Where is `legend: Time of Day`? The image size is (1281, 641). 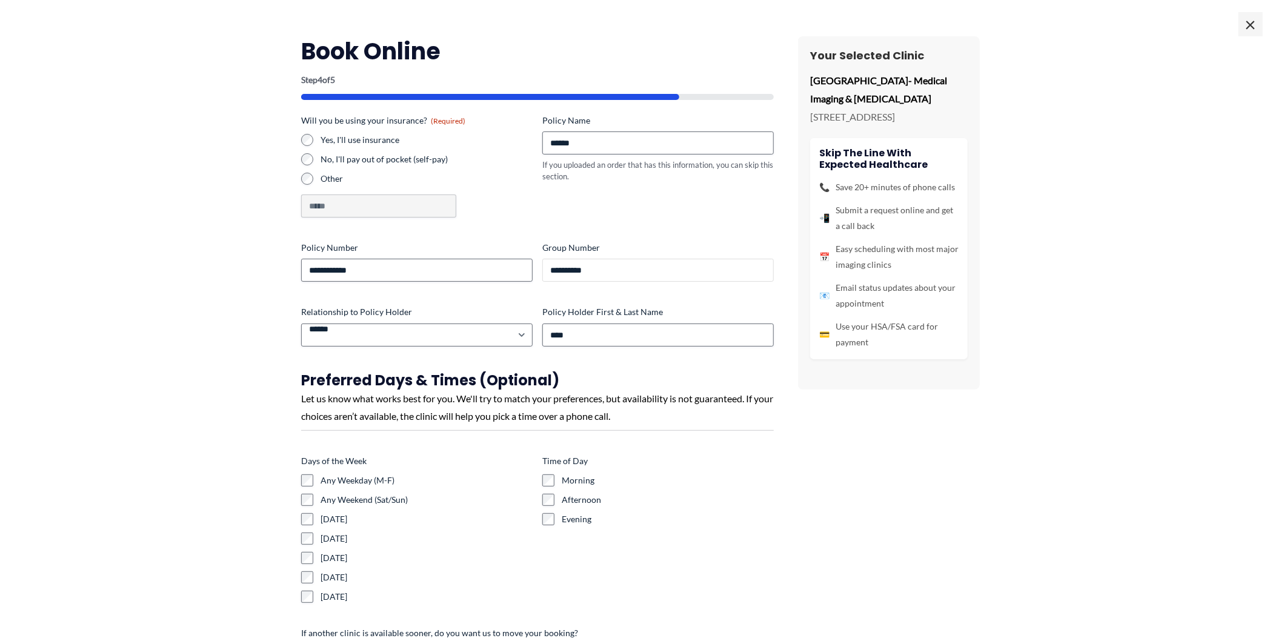 legend: Time of Day is located at coordinates (565, 461).